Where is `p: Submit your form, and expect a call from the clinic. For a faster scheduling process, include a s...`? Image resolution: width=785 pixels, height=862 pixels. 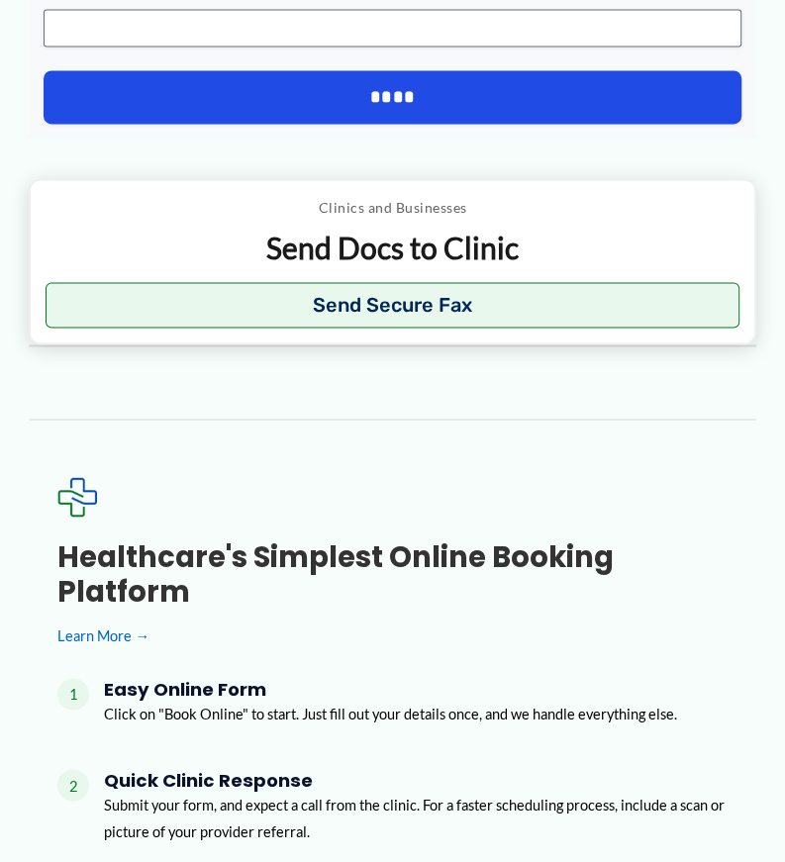 p: Submit your form, and expect a call from the clinic. For a faster scheduling process, include a s... is located at coordinates (416, 818).